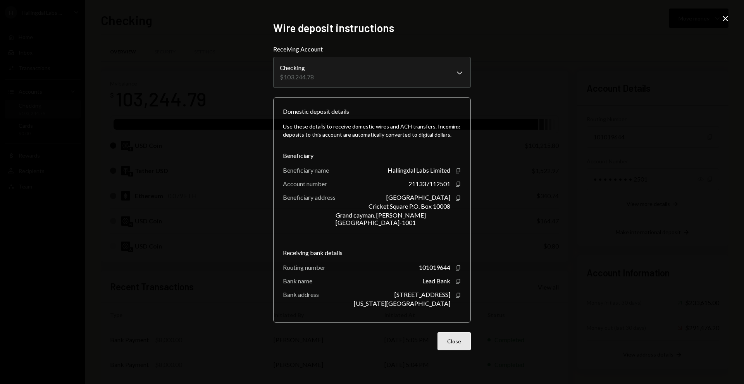 The width and height of the screenshot is (744, 384). What do you see at coordinates (306, 170) in the screenshot?
I see `div: Beneficiary name` at bounding box center [306, 170].